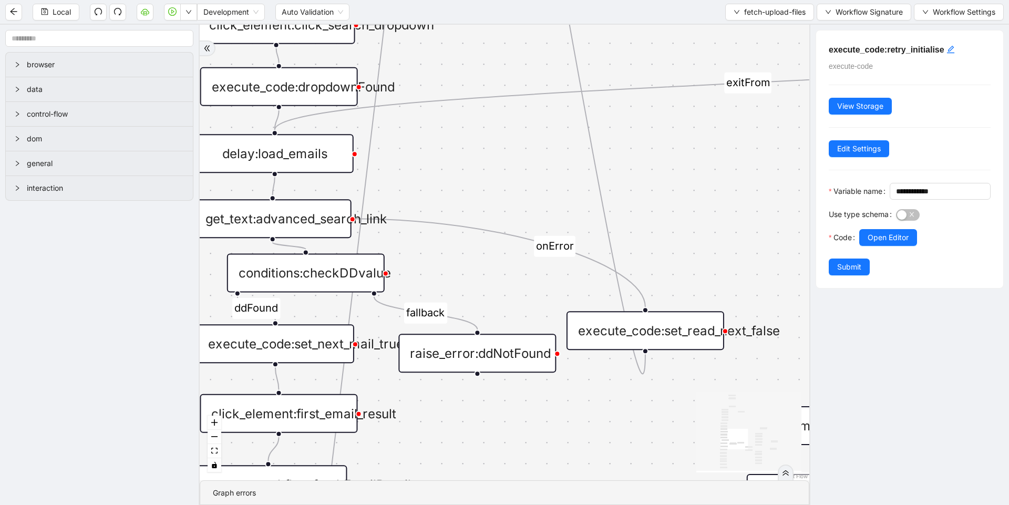 This screenshot has height=505, width=1009. Describe the element at coordinates (275, 344) in the screenshot. I see `div: execute_code:set_next_mail_true` at that location.